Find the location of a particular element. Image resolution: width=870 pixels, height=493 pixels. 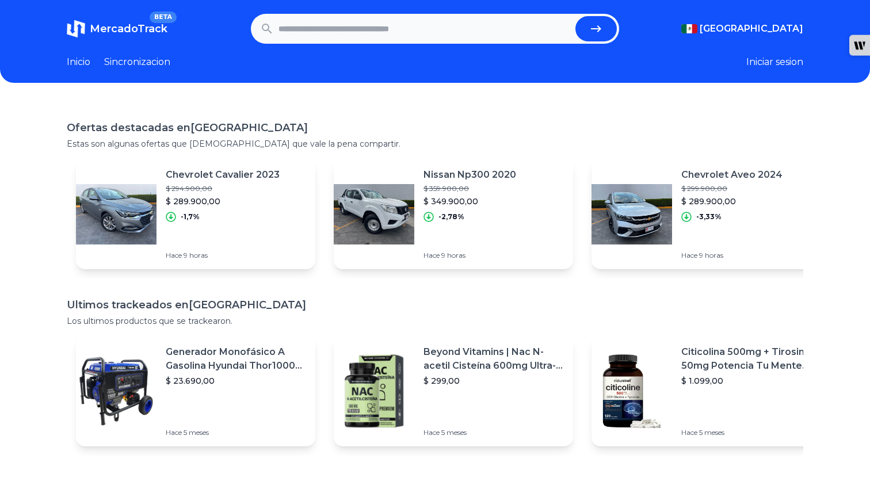

p: $ 23.690,00 is located at coordinates (236, 381).